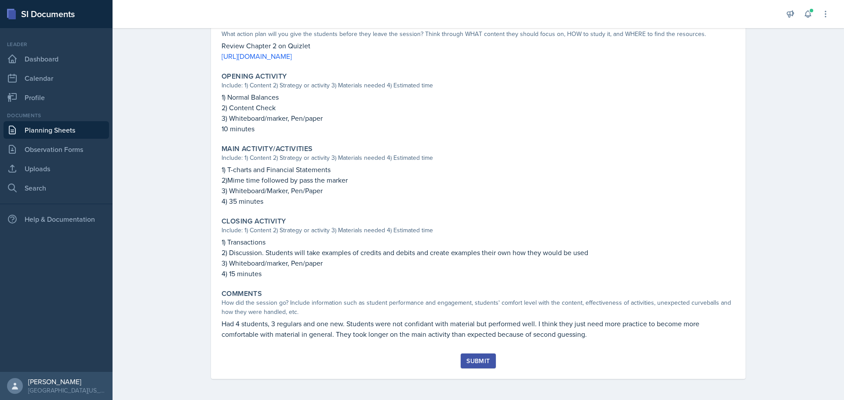  I want to click on a: Profile, so click(56, 98).